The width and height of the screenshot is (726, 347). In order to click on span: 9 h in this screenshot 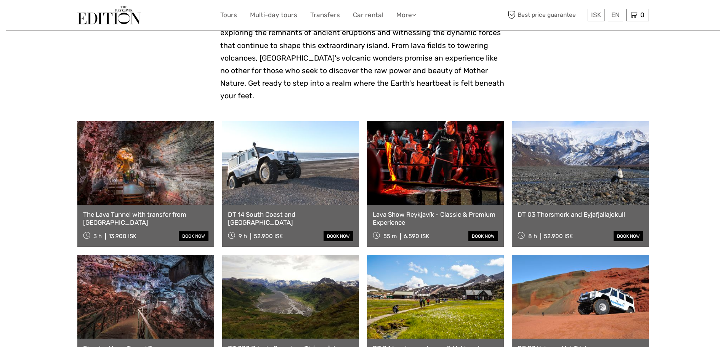, I will do `click(243, 236)`.